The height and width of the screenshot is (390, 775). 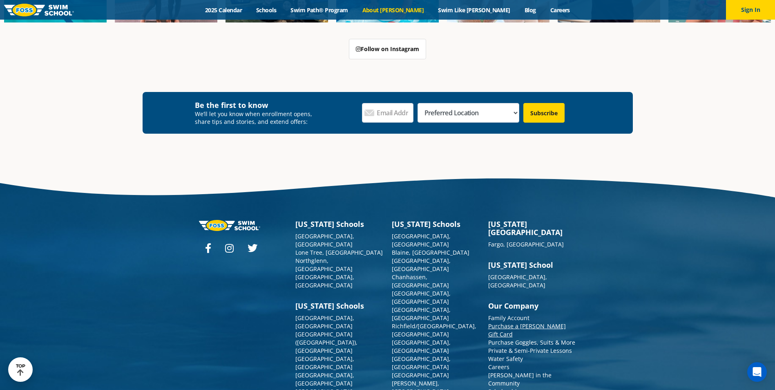 What do you see at coordinates (532, 342) in the screenshot?
I see `a: Purchase Goggles, Suits & More` at bounding box center [532, 342].